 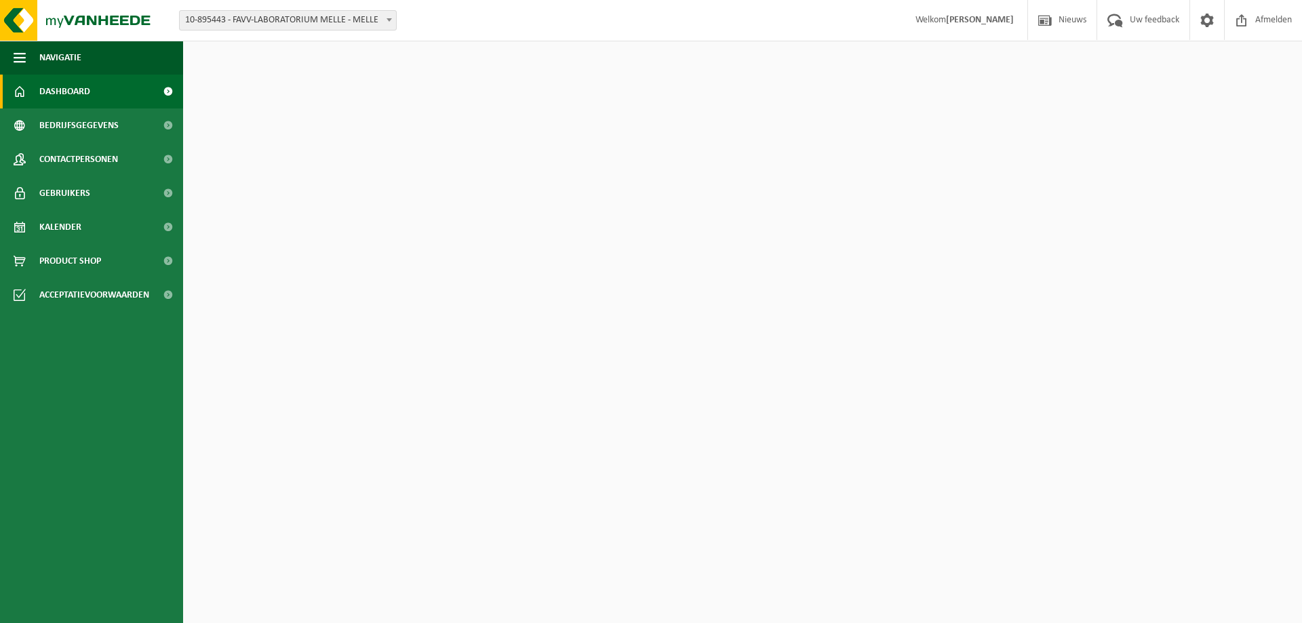 I want to click on span: Kalender, so click(x=60, y=227).